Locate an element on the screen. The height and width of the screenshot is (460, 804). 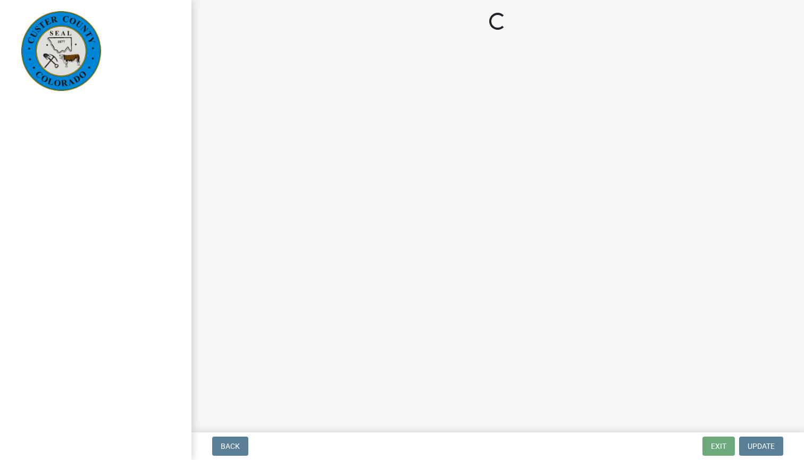
span: Update is located at coordinates (761, 446).